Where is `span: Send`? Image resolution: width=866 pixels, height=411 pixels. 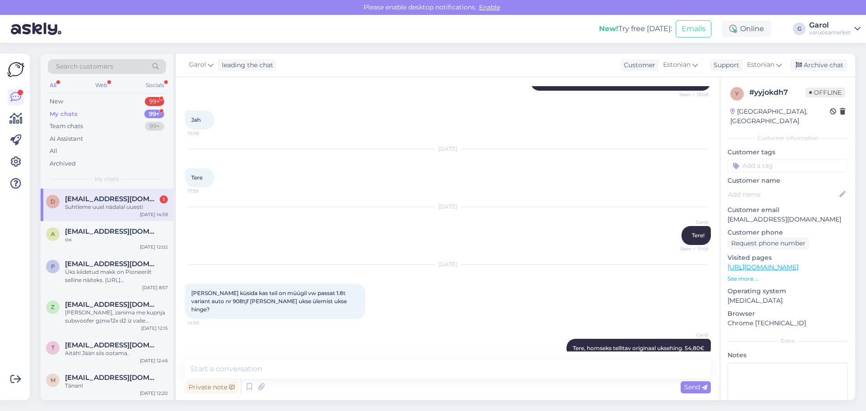 span: Send is located at coordinates (696, 387).